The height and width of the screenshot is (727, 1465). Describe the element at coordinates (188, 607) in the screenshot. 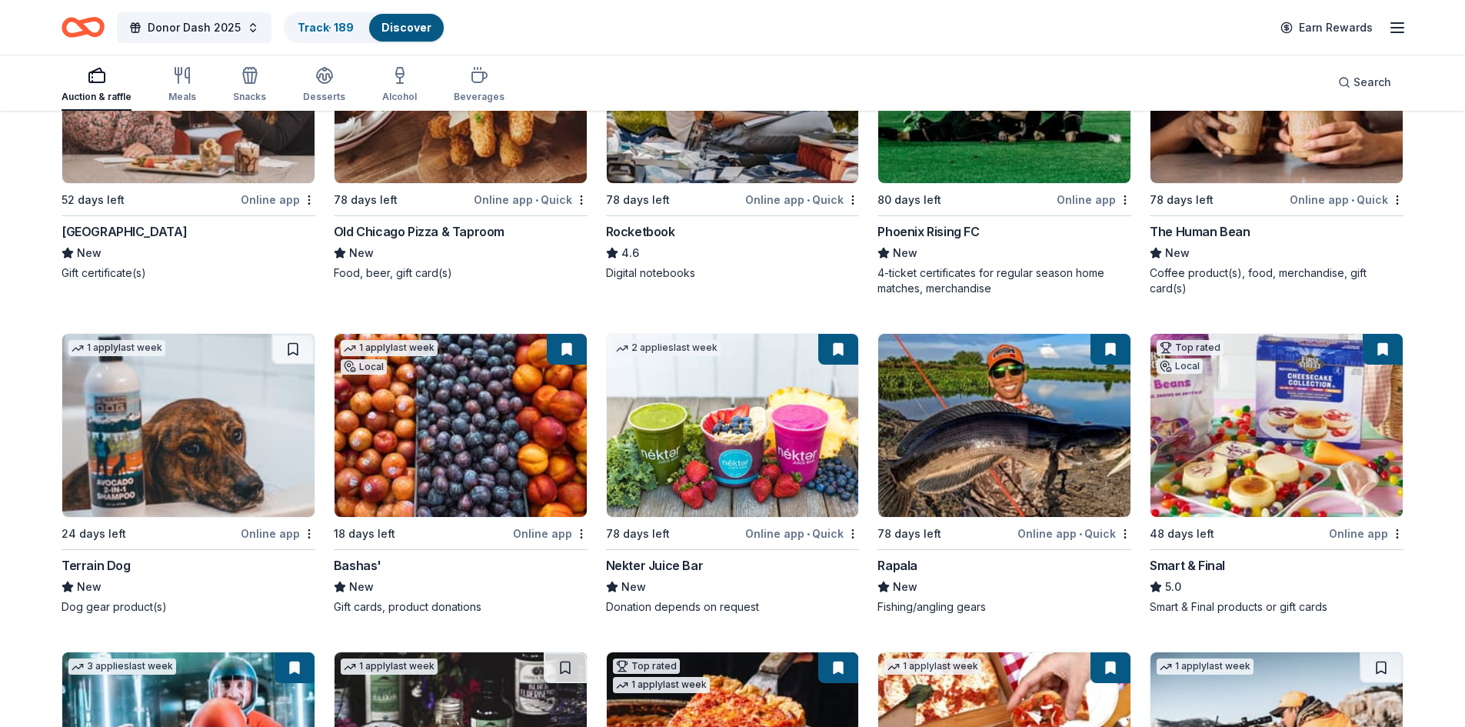

I see `div: Dog gear product(s)` at that location.